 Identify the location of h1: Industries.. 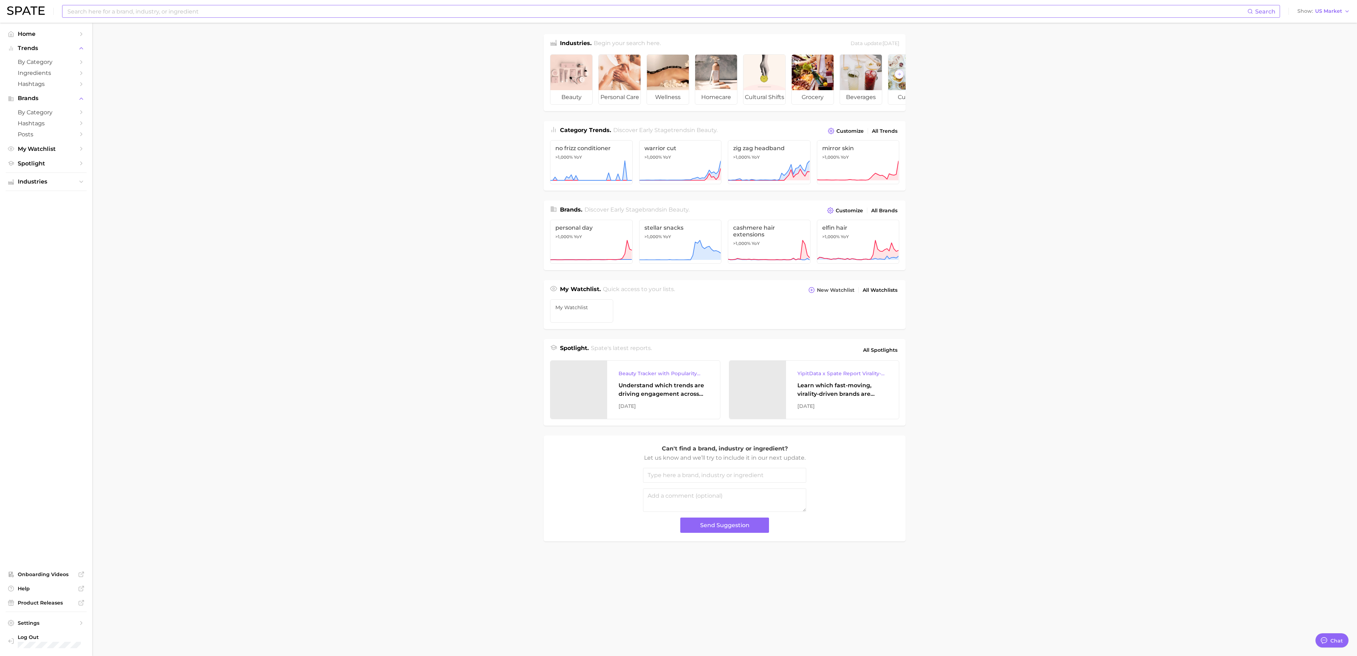
(576, 44).